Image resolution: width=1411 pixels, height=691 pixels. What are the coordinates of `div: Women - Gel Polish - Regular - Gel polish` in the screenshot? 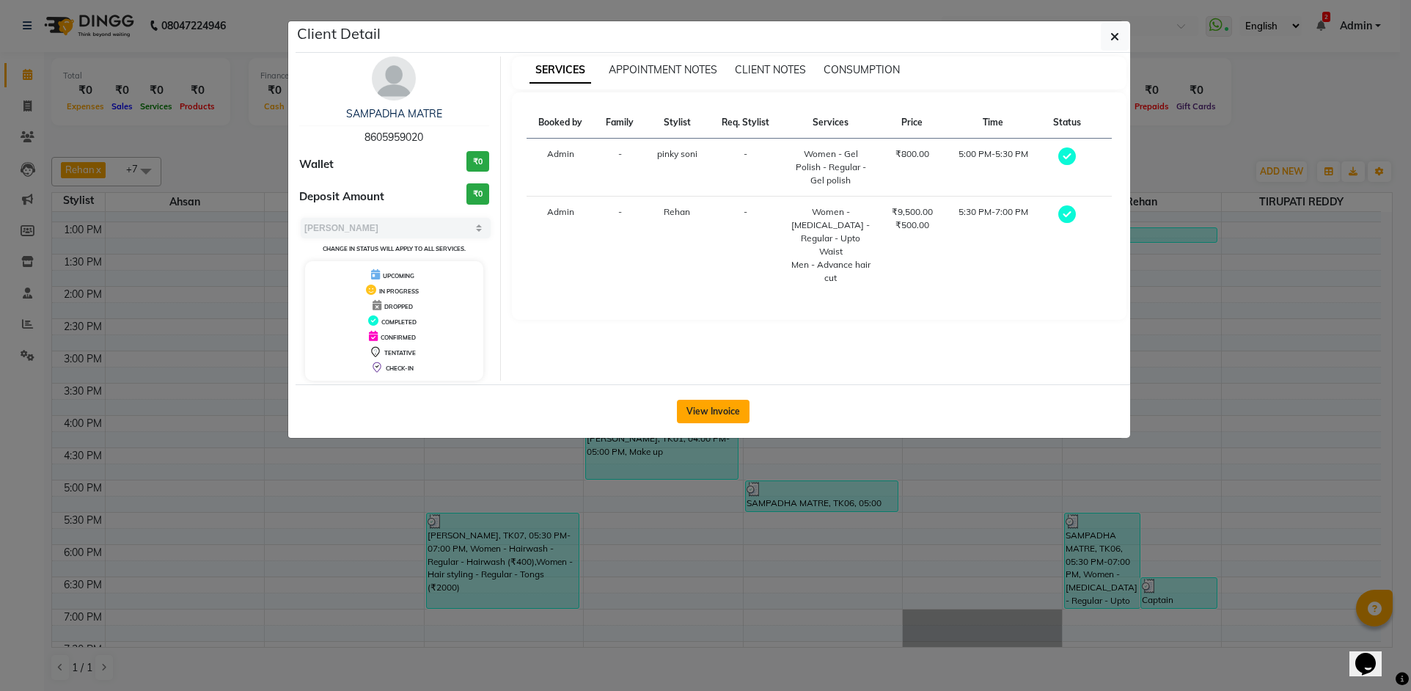 It's located at (830, 167).